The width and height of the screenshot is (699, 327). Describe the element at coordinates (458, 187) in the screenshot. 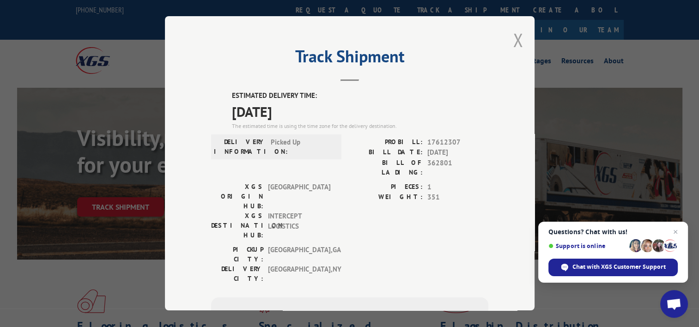

I see `span: 1` at that location.